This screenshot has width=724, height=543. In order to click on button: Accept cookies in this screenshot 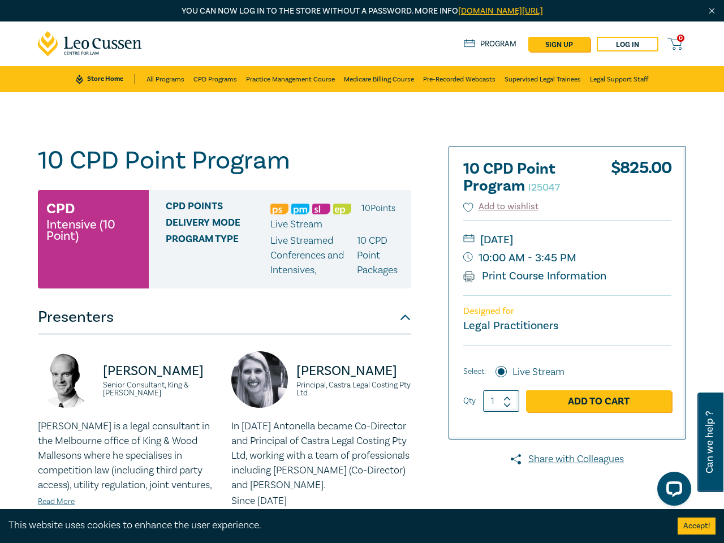, I will do `click(696, 526)`.